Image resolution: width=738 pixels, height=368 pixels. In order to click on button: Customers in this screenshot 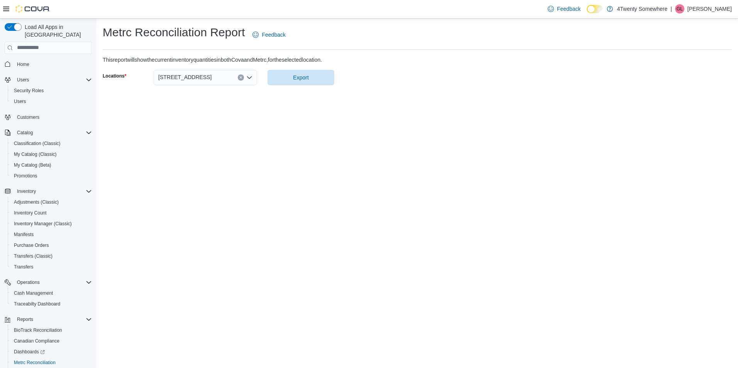, I will do `click(48, 117)`.